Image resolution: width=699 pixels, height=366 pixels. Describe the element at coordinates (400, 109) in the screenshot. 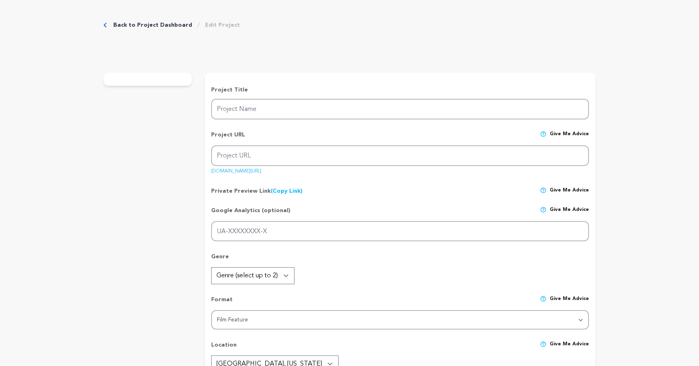

I see `input: Project Name` at that location.